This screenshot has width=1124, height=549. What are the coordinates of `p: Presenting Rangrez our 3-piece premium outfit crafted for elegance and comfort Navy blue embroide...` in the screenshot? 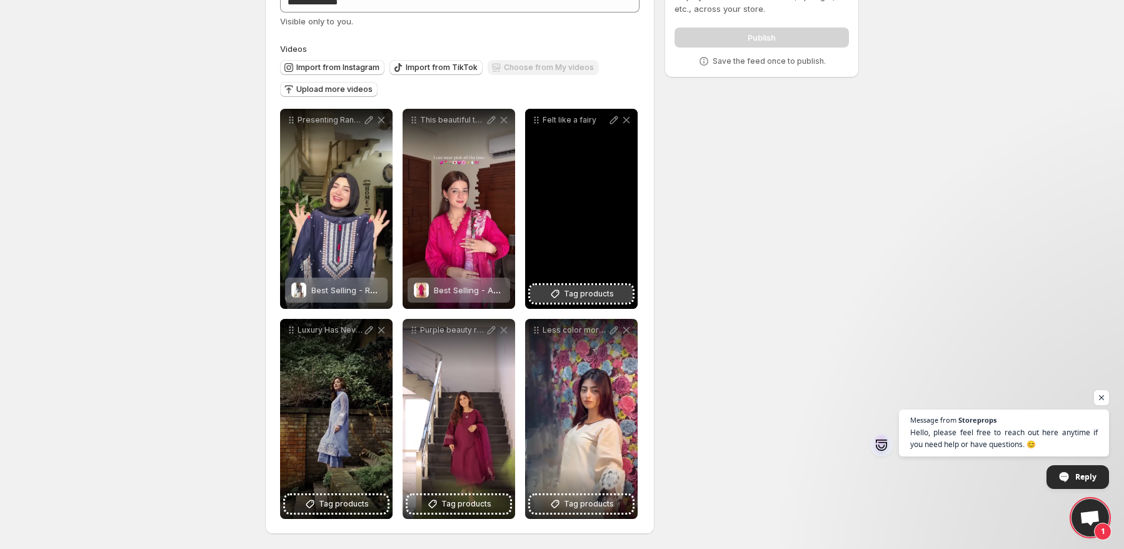 It's located at (330, 120).